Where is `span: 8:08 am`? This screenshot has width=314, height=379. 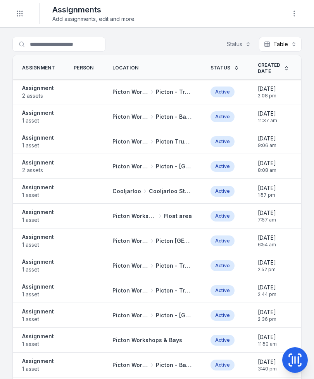 span: 8:08 am is located at coordinates (267, 170).